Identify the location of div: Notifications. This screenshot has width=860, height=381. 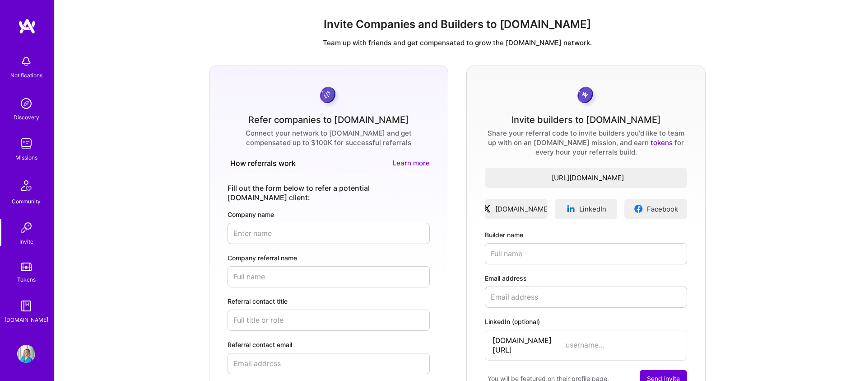
(26, 75).